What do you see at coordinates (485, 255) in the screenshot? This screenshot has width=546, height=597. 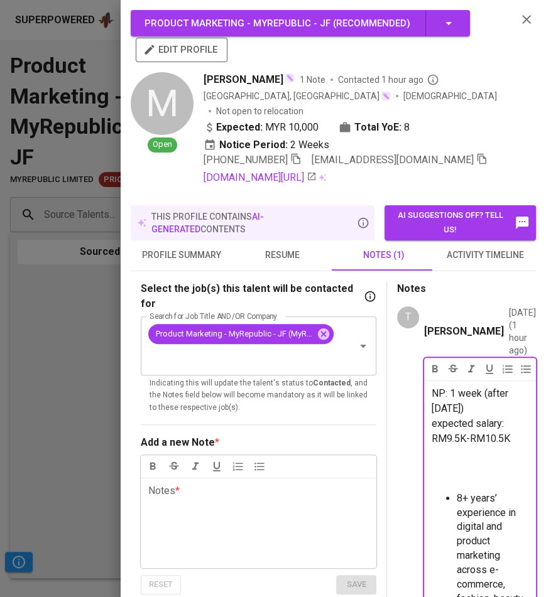 I see `span: activity timeline` at bounding box center [485, 255].